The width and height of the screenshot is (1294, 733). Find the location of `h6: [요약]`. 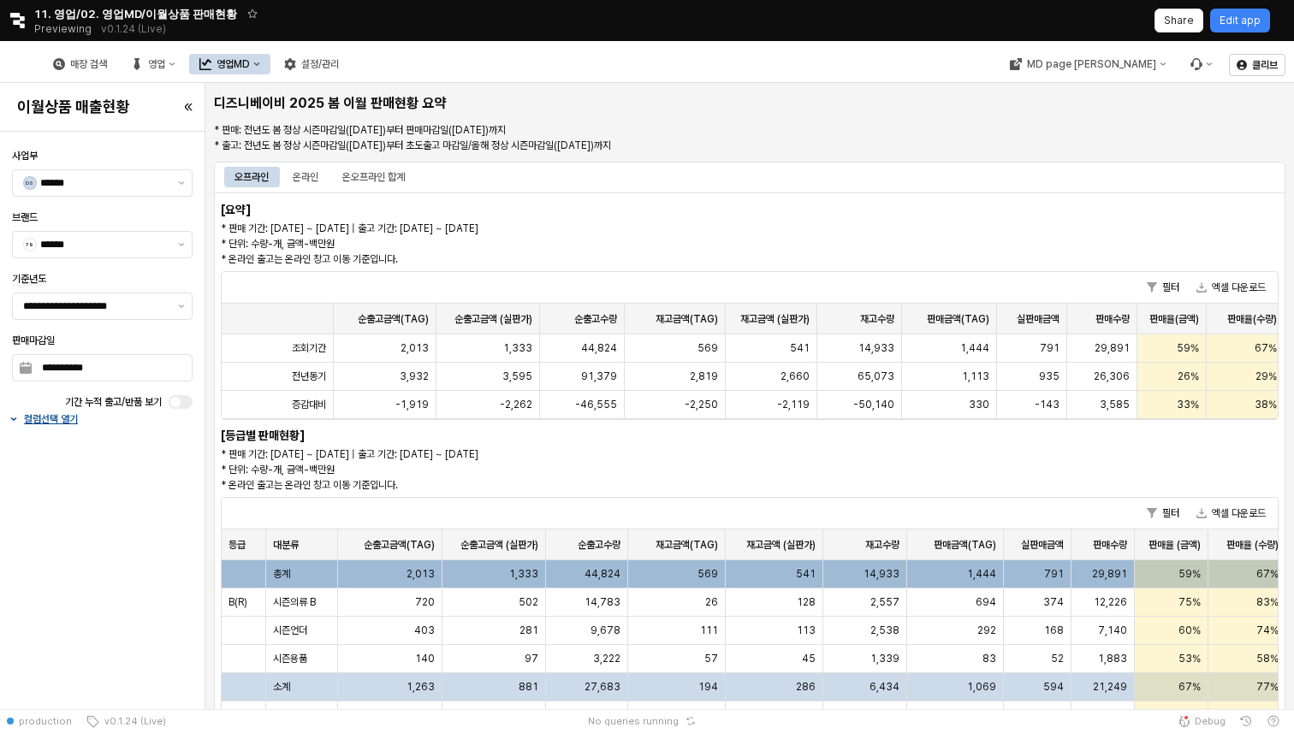

h6: [요약] is located at coordinates (258, 210).